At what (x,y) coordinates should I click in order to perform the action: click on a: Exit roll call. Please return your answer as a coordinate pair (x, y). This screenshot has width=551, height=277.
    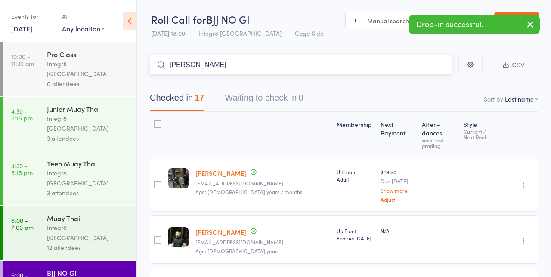
    Looking at the image, I should click on (516, 21).